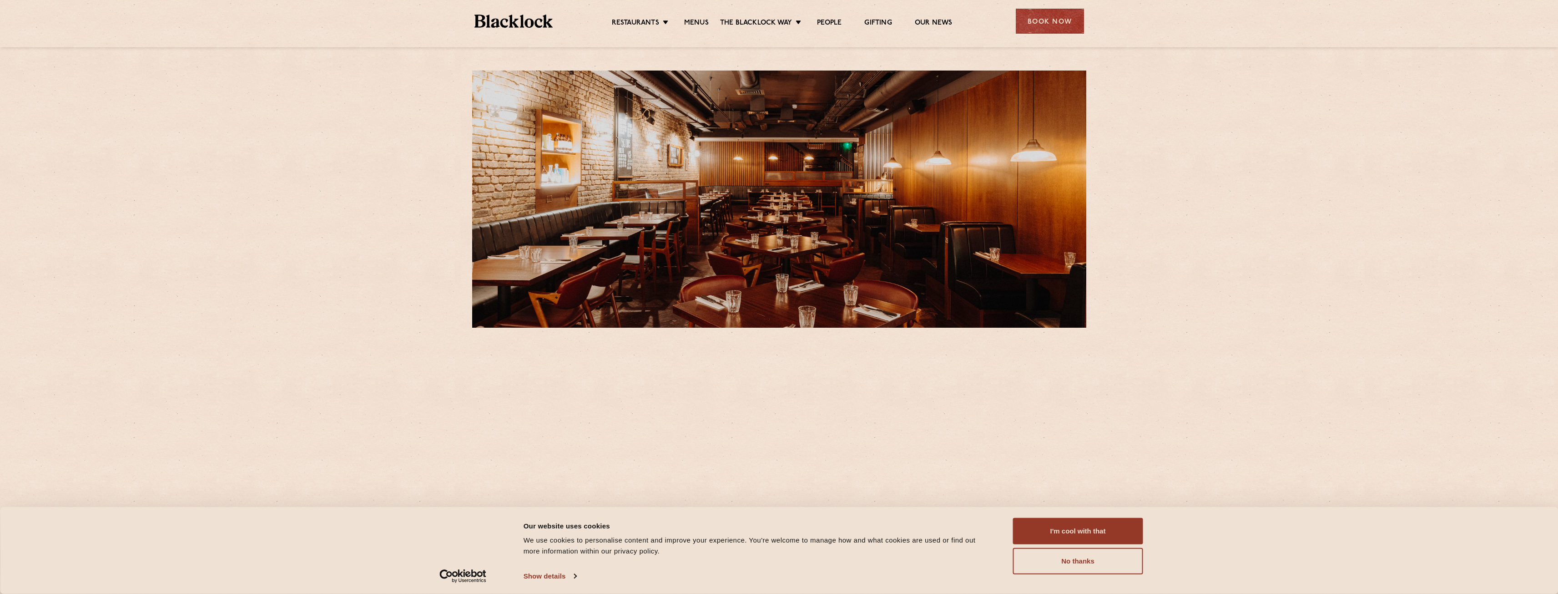 This screenshot has height=594, width=1558. Describe the element at coordinates (1078, 561) in the screenshot. I see `button: No thanks` at that location.